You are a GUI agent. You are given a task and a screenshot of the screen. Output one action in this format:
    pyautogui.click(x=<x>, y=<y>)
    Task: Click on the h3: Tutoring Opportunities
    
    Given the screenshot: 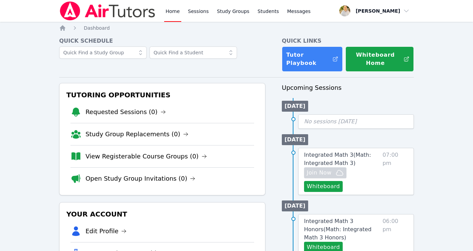 What is the action you would take?
    pyautogui.click(x=162, y=95)
    